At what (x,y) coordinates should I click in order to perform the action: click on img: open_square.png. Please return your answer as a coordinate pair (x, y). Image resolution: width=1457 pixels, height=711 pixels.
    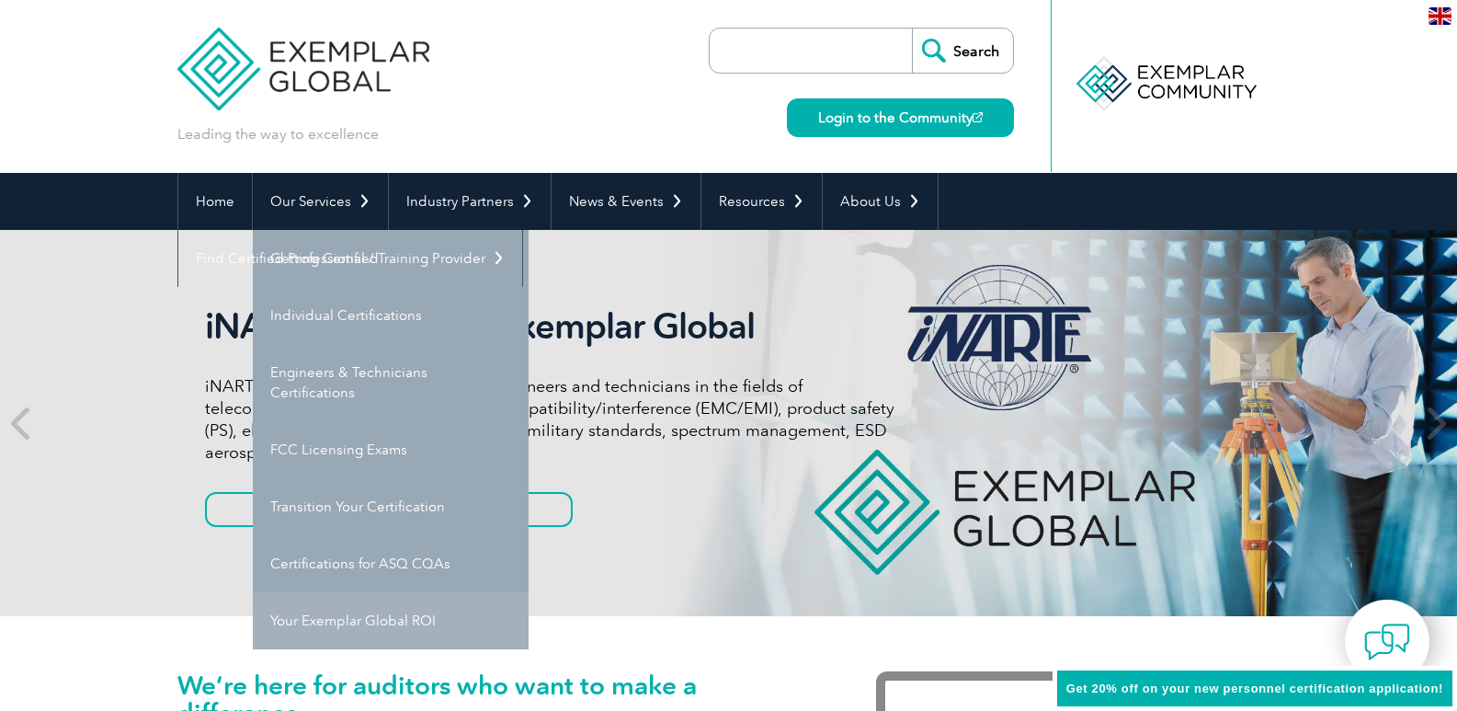
    Looking at the image, I should click on (977, 117).